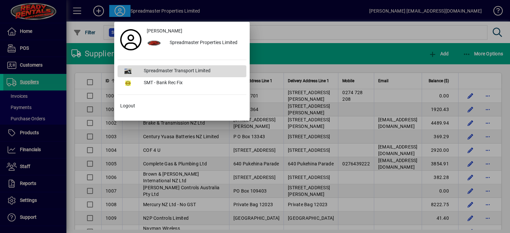  Describe the element at coordinates (131, 40) in the screenshot. I see `a: Profile` at that location.